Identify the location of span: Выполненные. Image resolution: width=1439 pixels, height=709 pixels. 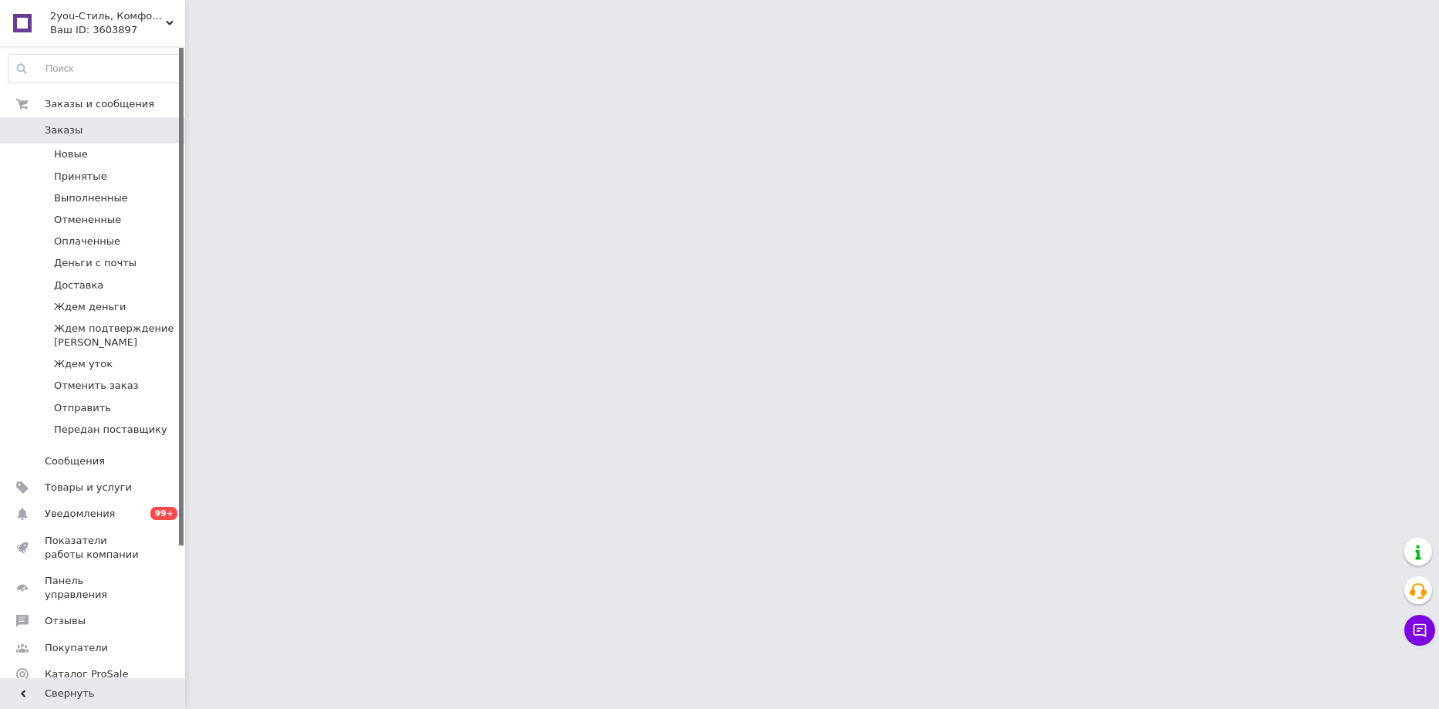
(91, 198).